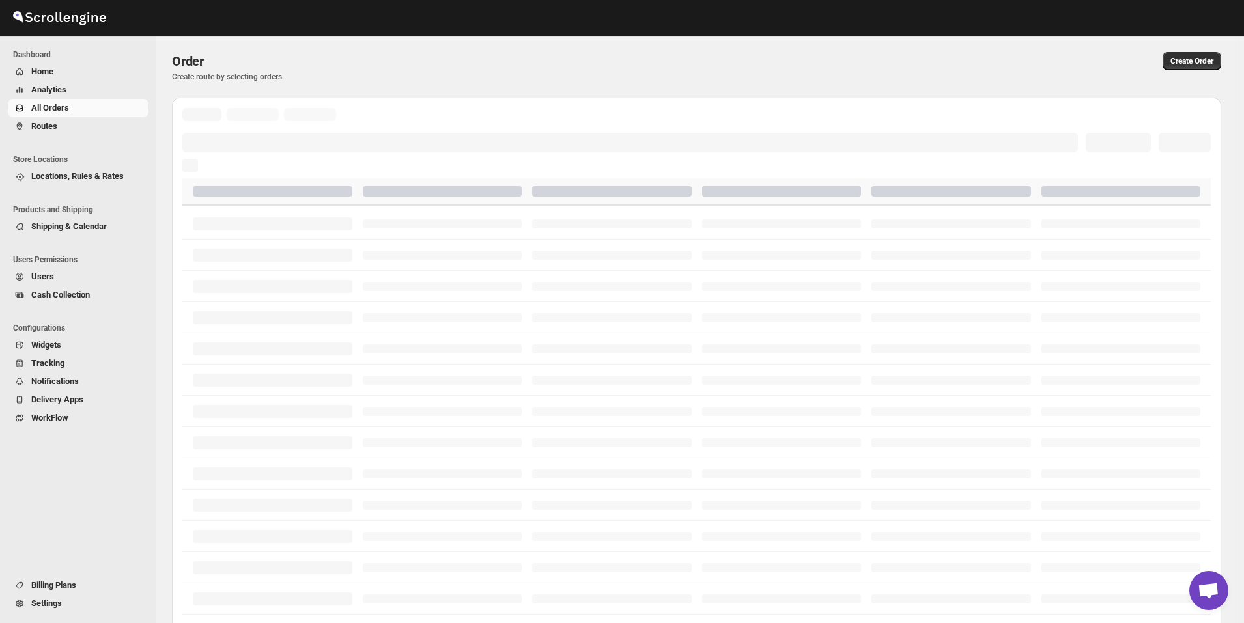 This screenshot has width=1244, height=623. What do you see at coordinates (50, 418) in the screenshot?
I see `span: WorkFlow` at bounding box center [50, 418].